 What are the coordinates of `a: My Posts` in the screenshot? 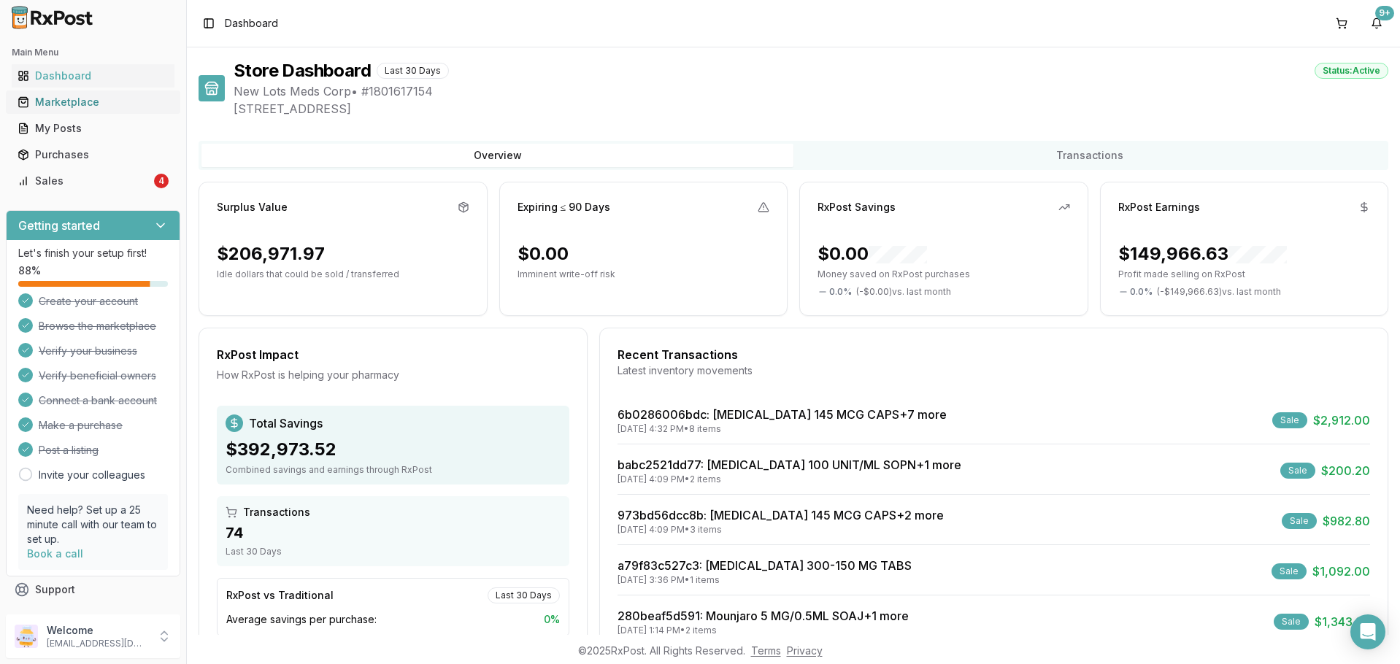 It's located at (93, 128).